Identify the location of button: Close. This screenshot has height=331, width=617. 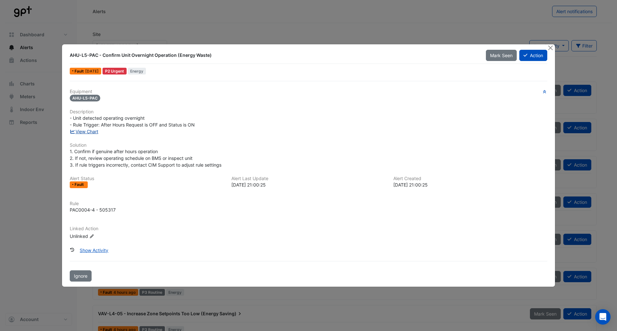
(550, 48).